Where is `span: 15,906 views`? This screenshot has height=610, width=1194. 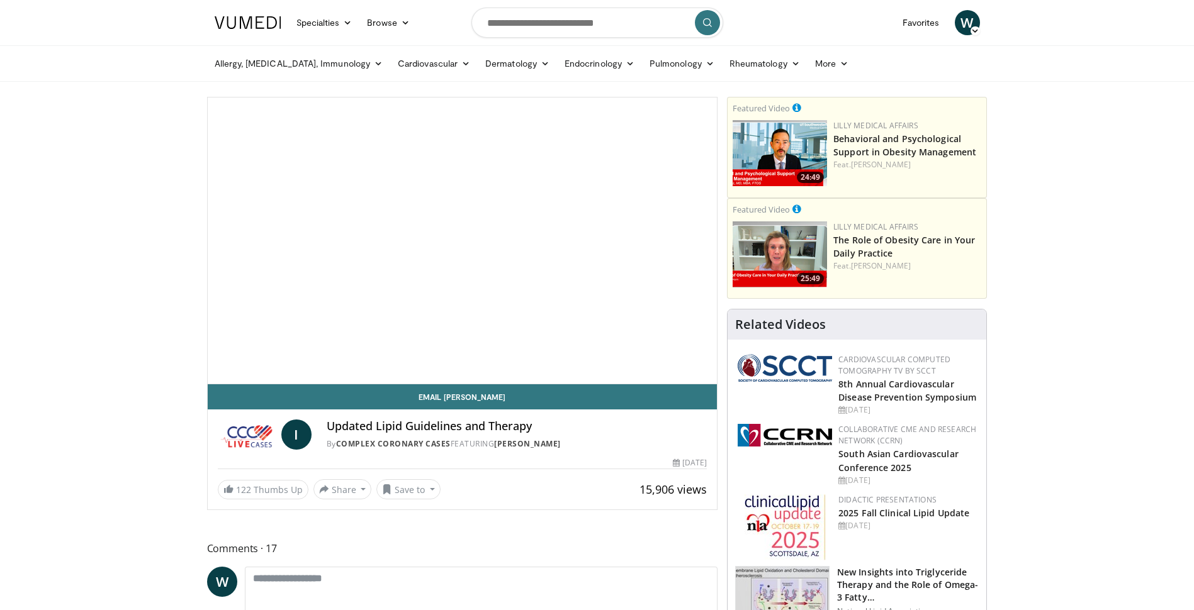
span: 15,906 views is located at coordinates (673, 490).